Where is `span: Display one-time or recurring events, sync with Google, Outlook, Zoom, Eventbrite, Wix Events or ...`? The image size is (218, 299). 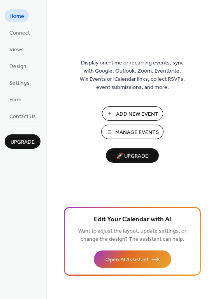 span: Display one-time or recurring events, sync with Google, Outlook, Zoom, Eventbrite, Wix Events or ... is located at coordinates (132, 75).